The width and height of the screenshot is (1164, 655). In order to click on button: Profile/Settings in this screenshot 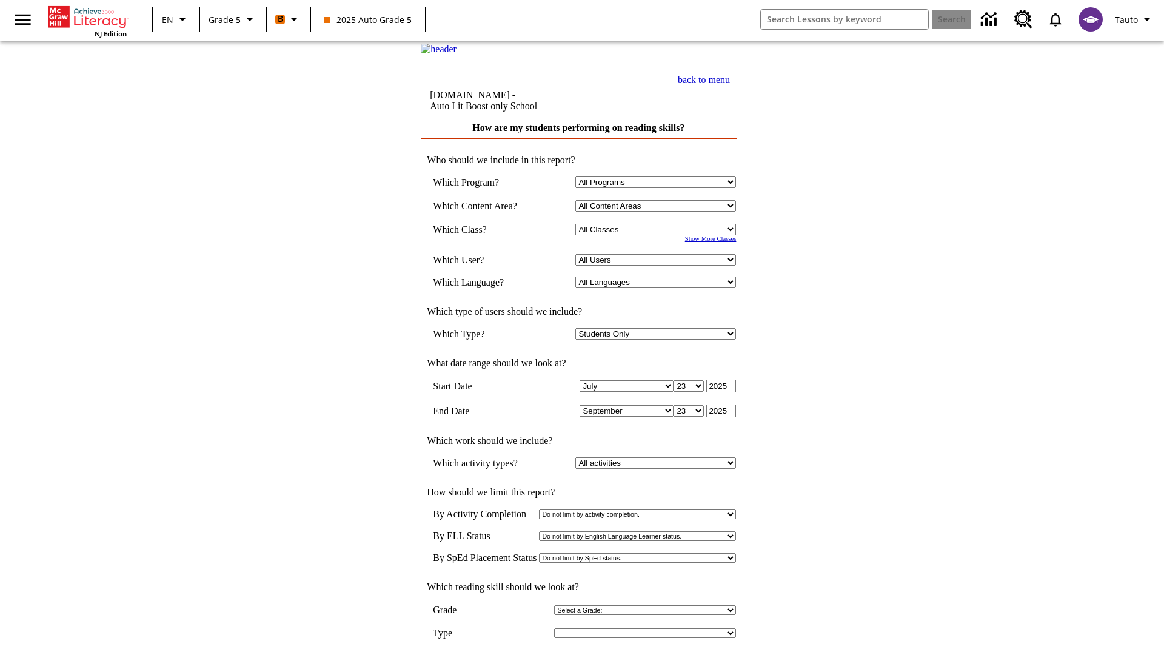, I will do `click(1135, 19)`.